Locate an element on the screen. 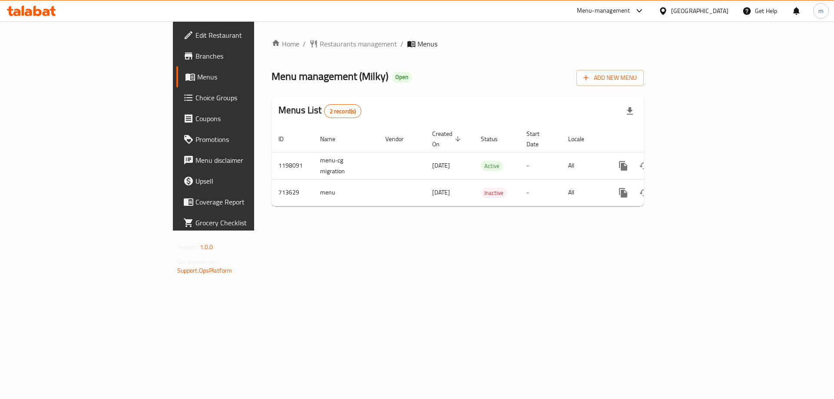 The image size is (834, 399). a: Grocery Checklist is located at coordinates (244, 223).